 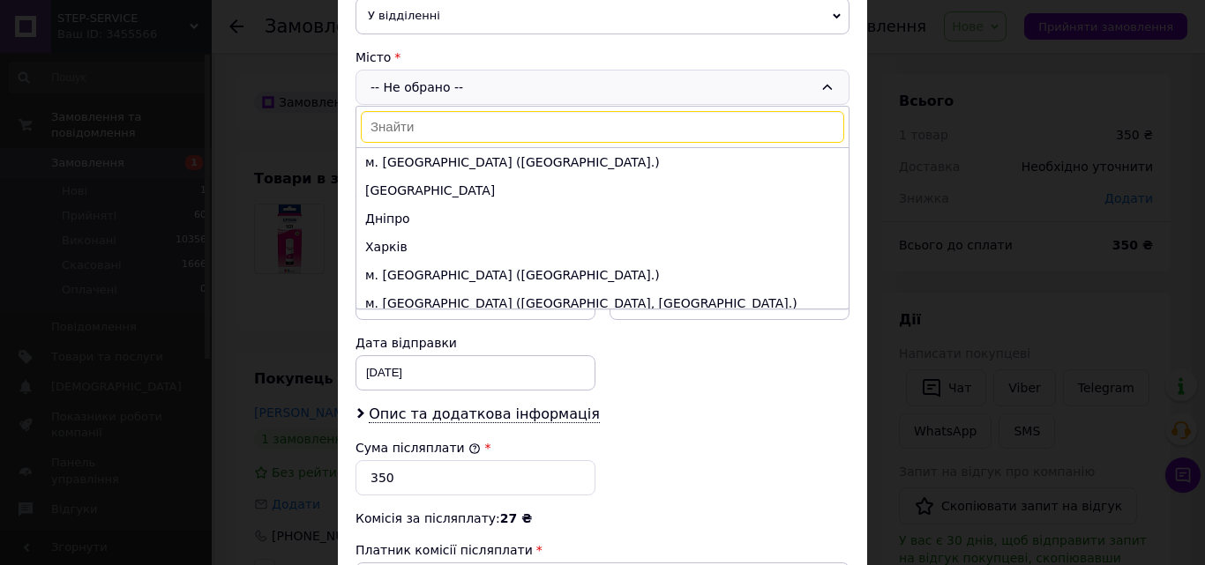 I want to click on div: Місто, so click(x=603, y=57).